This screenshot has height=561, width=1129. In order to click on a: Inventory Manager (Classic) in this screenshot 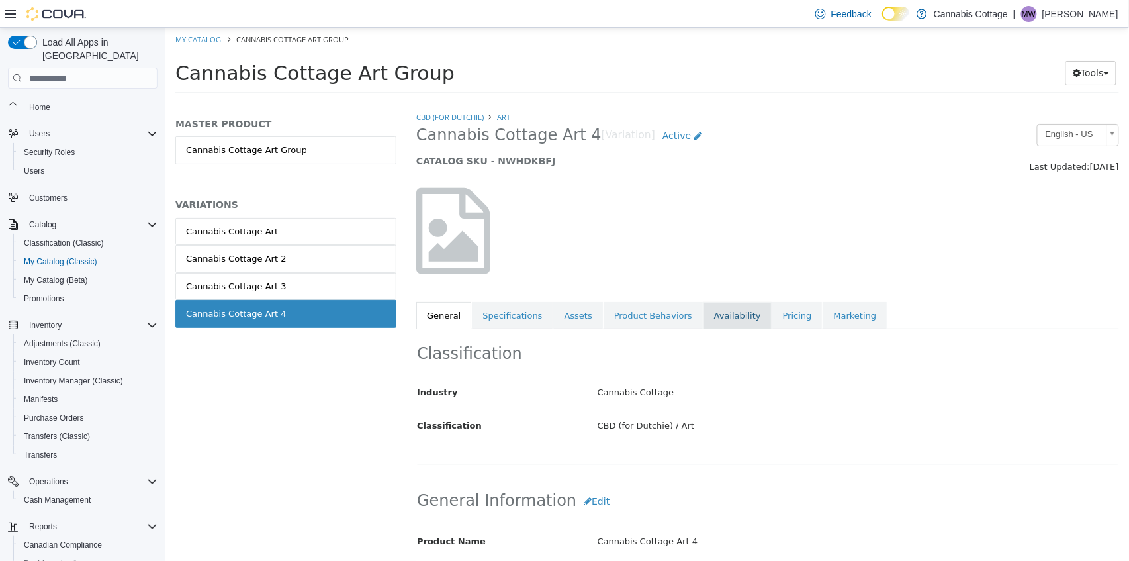, I will do `click(73, 381)`.